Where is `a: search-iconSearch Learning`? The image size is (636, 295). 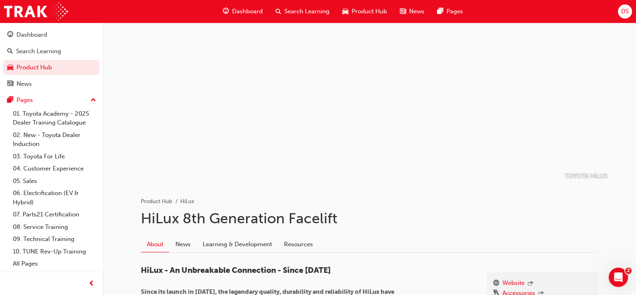
a: search-iconSearch Learning is located at coordinates (303, 11).